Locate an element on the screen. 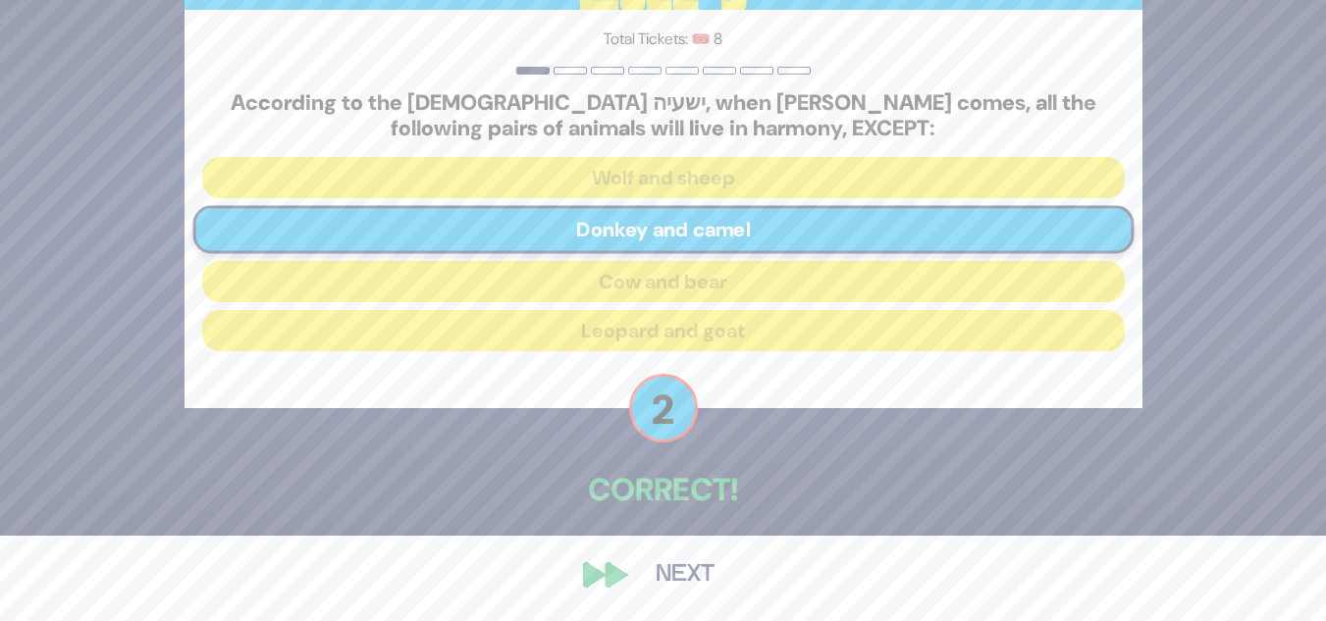  button: Donkey and camel is located at coordinates (662, 230).